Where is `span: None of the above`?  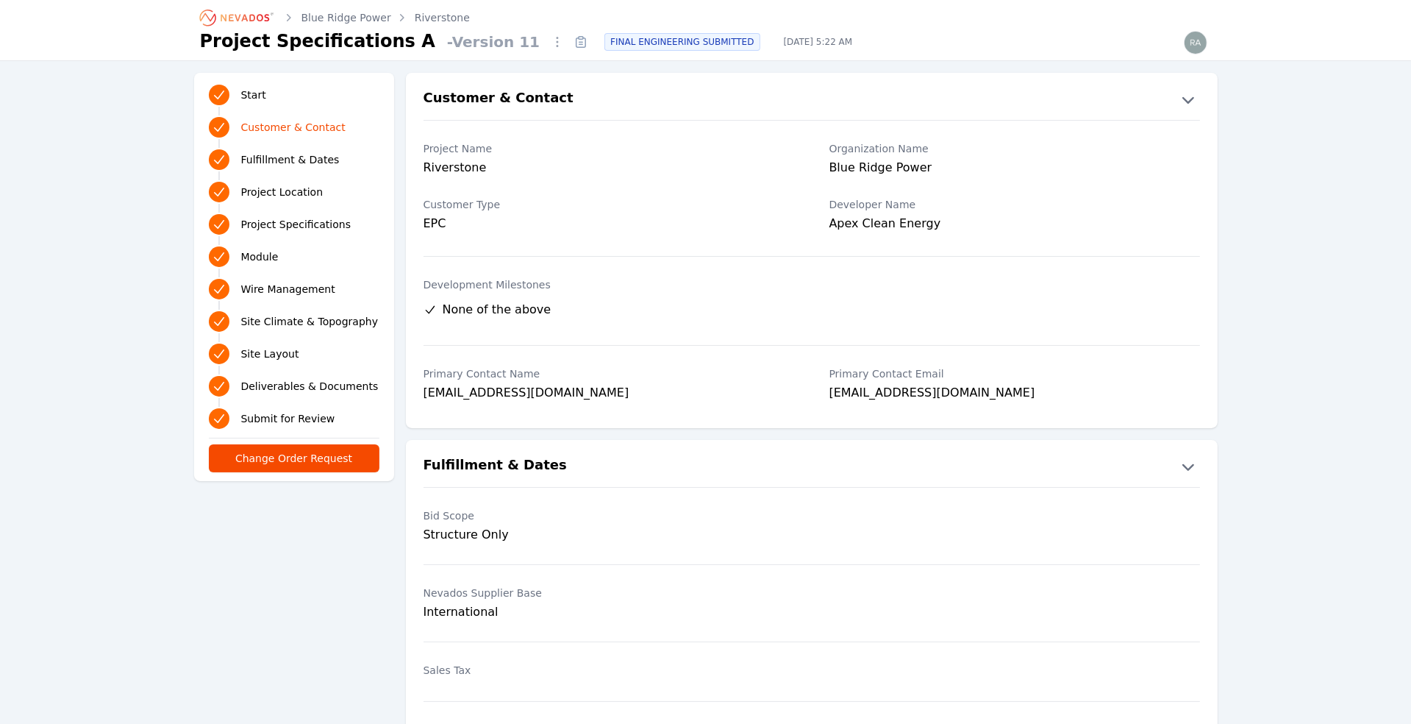 span: None of the above is located at coordinates (497, 310).